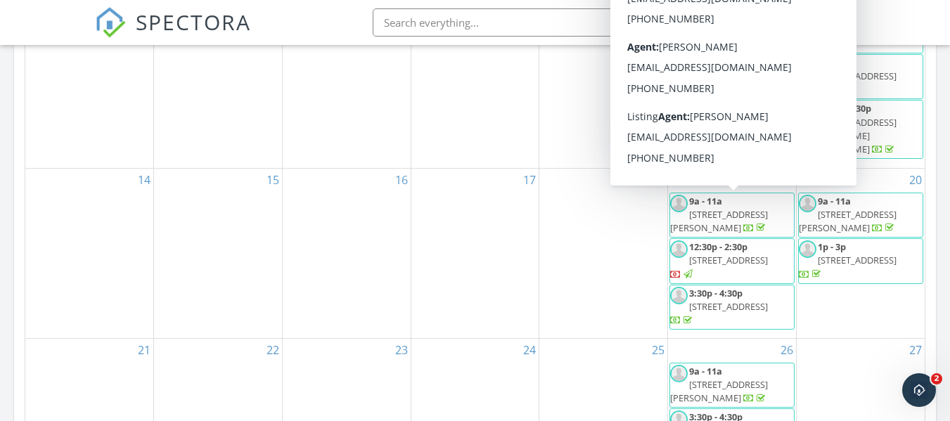  I want to click on a: Go to September 16, 2025, so click(401, 180).